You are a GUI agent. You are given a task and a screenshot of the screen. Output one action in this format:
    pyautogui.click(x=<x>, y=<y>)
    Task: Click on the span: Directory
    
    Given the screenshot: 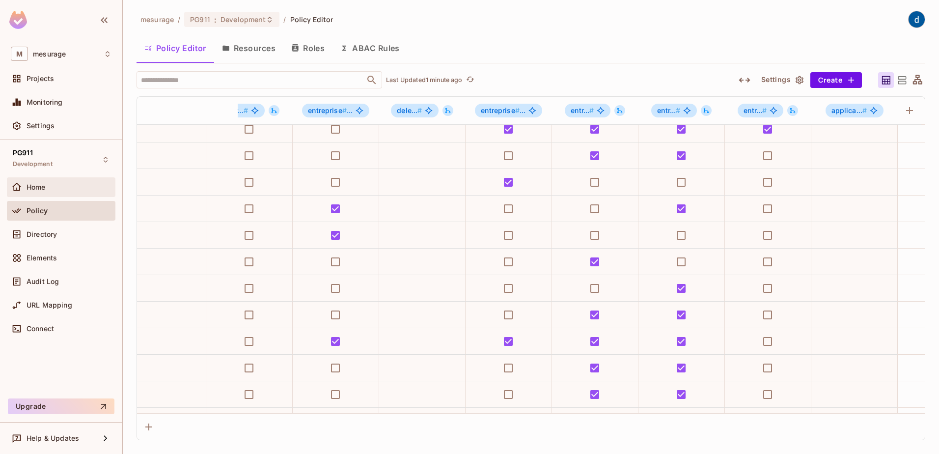 What is the action you would take?
    pyautogui.click(x=42, y=234)
    